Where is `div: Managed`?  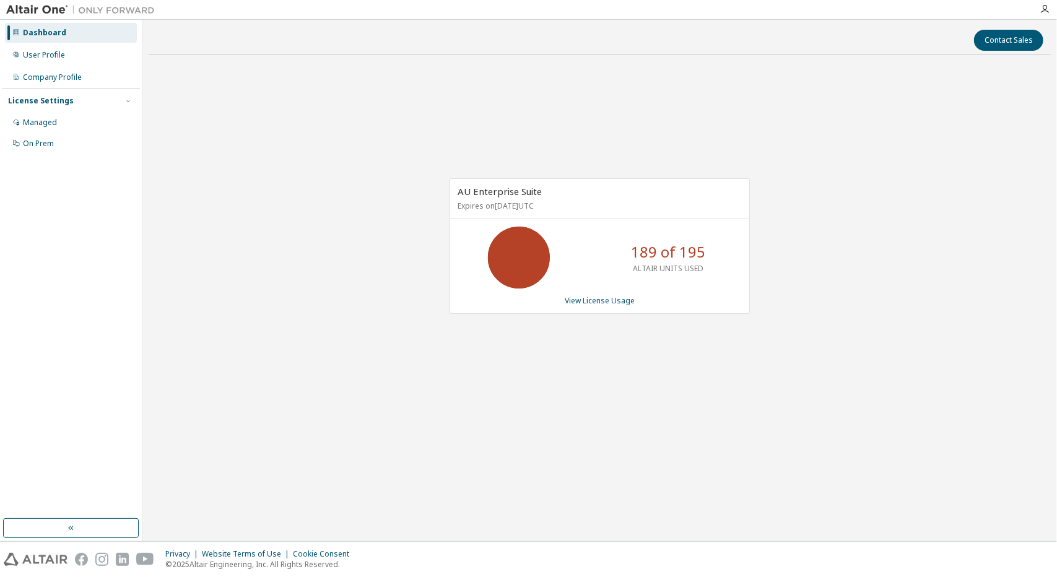 div: Managed is located at coordinates (40, 123).